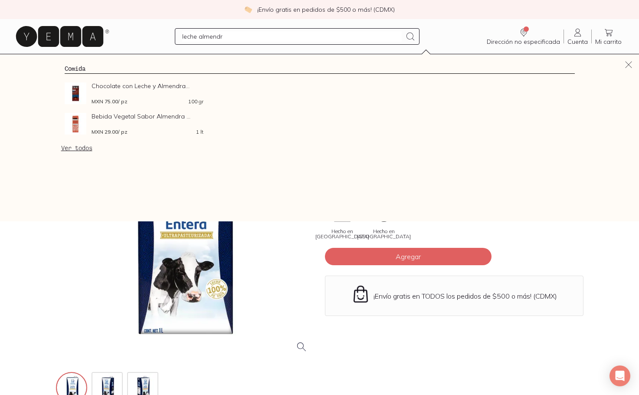  Describe the element at coordinates (320, 93) in the screenshot. I see `a: Chocolate con Leche y AlmendrasChocolate con Leche y Almendra...MXN 75.00/ pz100 gr` at that location.